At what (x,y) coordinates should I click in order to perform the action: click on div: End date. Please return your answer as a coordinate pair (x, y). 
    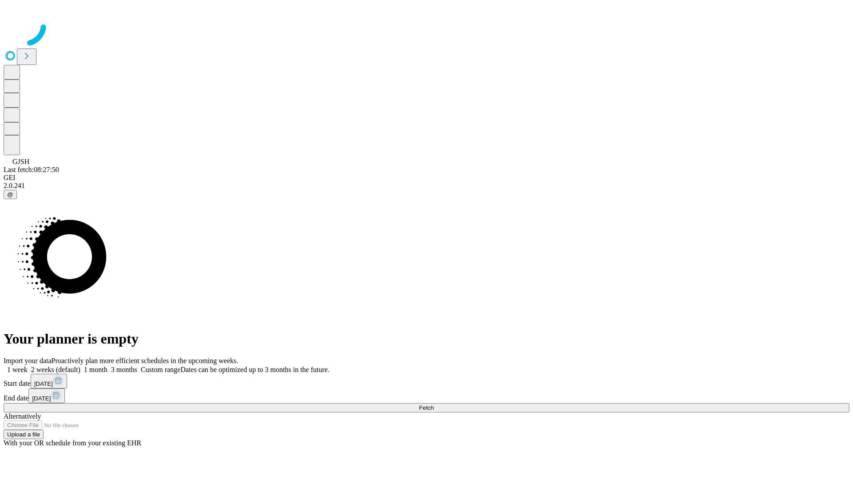
    Looking at the image, I should click on (427, 395).